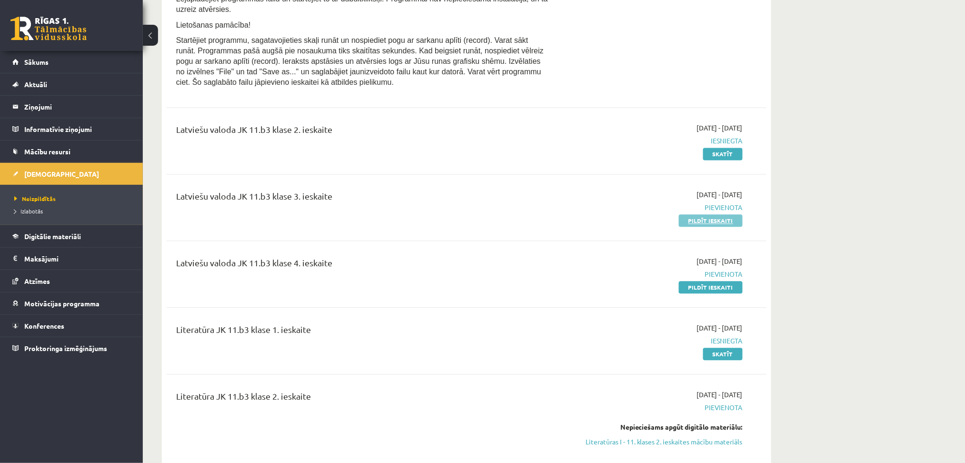  Describe the element at coordinates (71, 107) in the screenshot. I see `a: Ziņojumi` at that location.